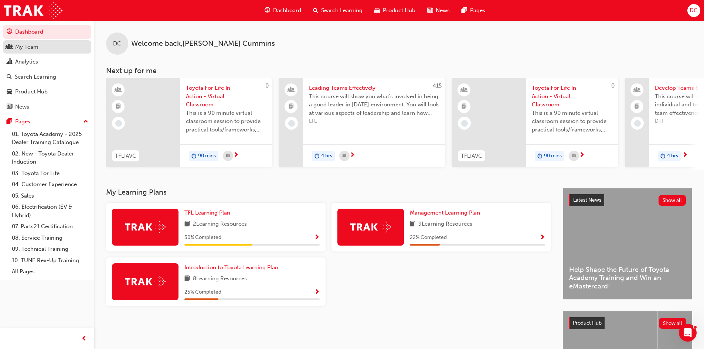 The height and width of the screenshot is (349, 704). What do you see at coordinates (399, 10) in the screenshot?
I see `span: Product Hub` at bounding box center [399, 10].